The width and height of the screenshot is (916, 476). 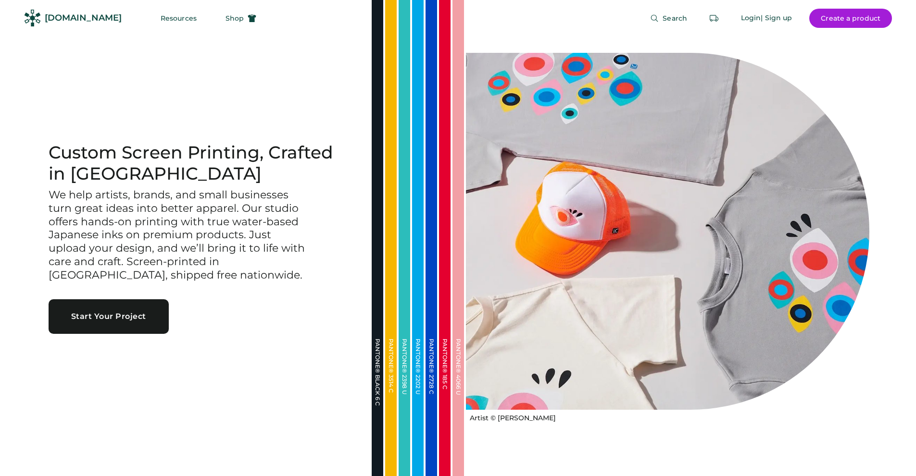 What do you see at coordinates (431, 387) in the screenshot?
I see `div: PANTONE® 2728 C` at bounding box center [431, 387].